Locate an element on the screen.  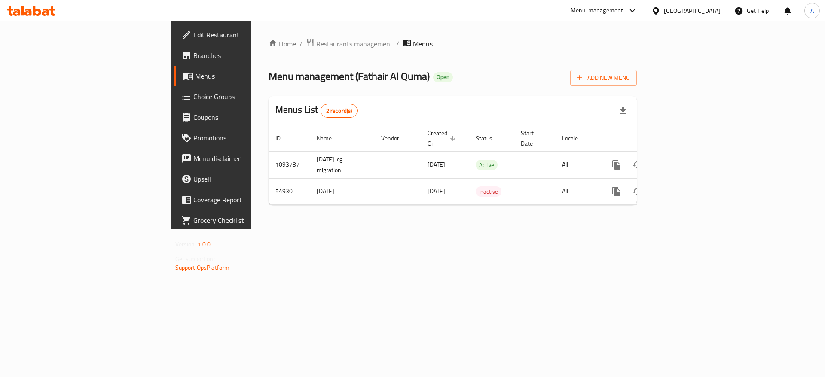
div: Inactive is located at coordinates (489, 192).